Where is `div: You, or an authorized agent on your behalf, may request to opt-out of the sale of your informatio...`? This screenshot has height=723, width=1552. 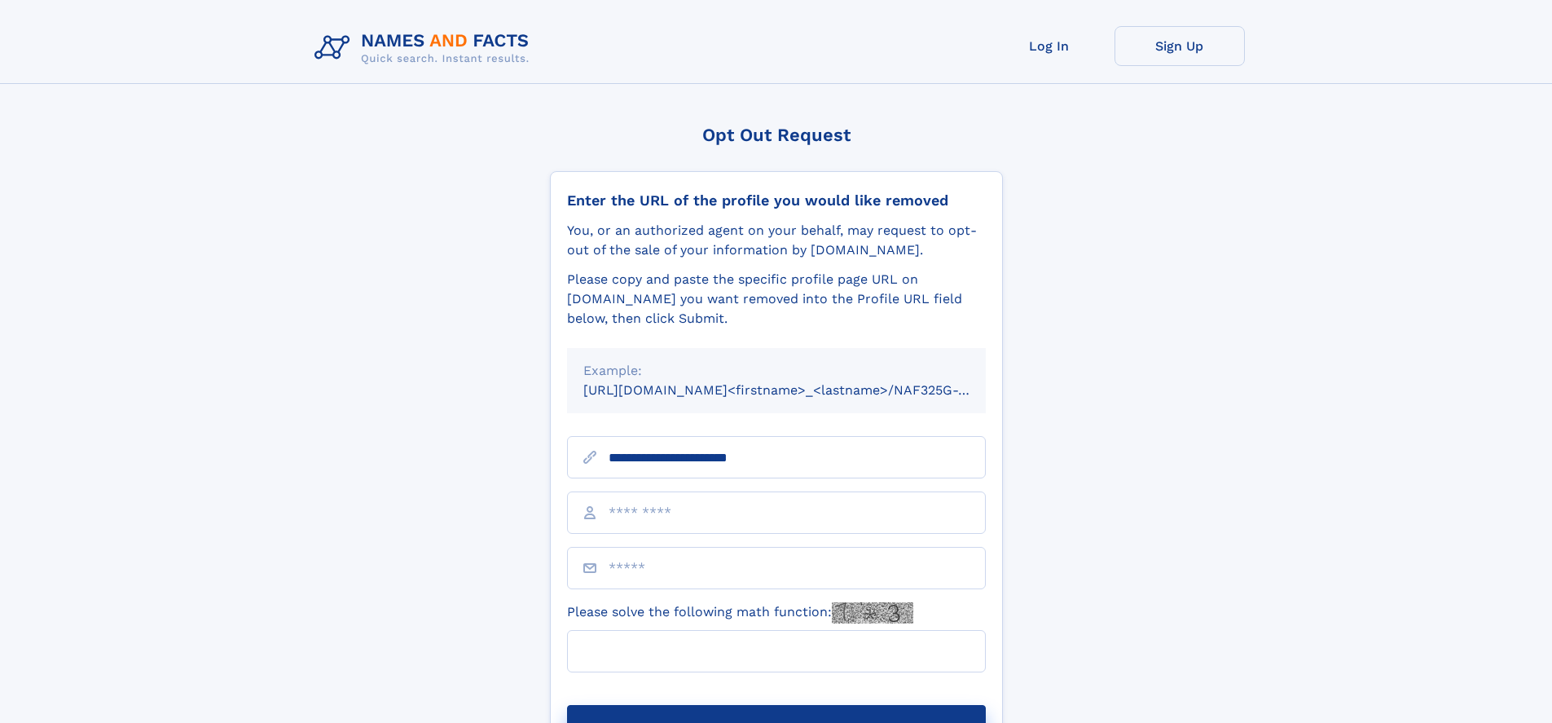 div: You, or an authorized agent on your behalf, may request to opt-out of the sale of your informatio... is located at coordinates (776, 240).